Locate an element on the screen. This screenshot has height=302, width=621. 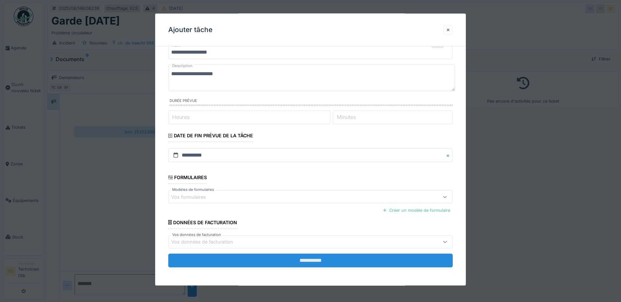
div: Données de facturation is located at coordinates (203, 223).